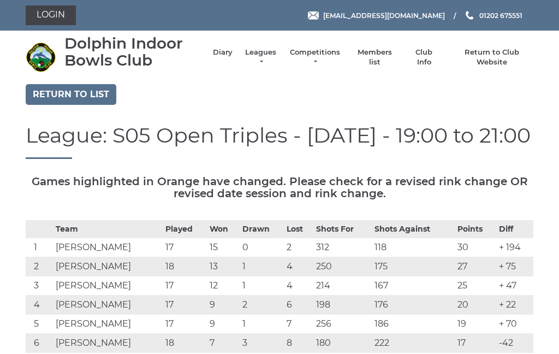 The image size is (559, 354). Describe the element at coordinates (299, 343) in the screenshot. I see `td: 8` at that location.